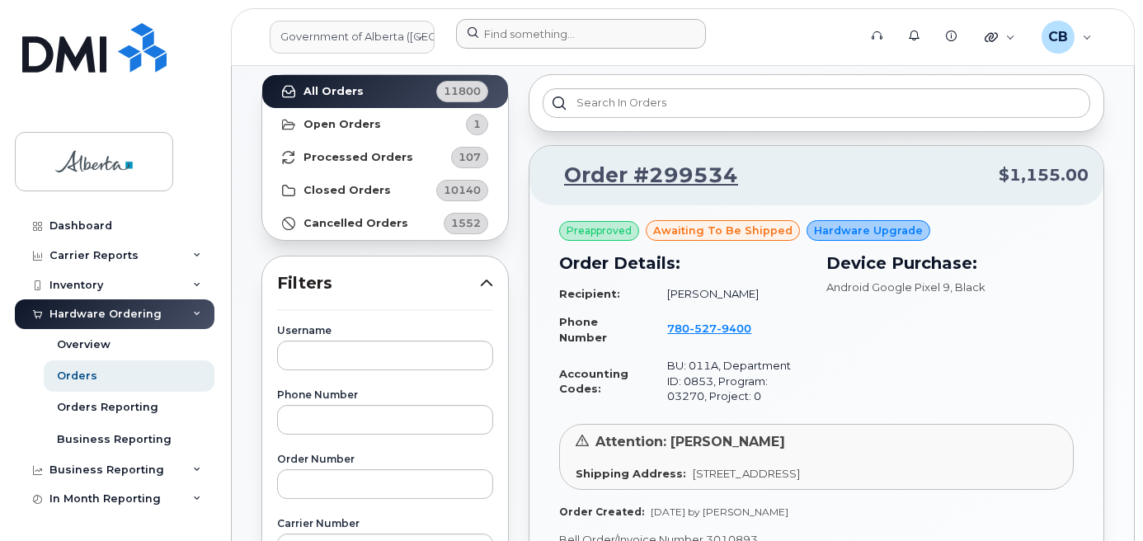 The image size is (1143, 541). Describe the element at coordinates (333, 92) in the screenshot. I see `strong: All Orders` at that location.